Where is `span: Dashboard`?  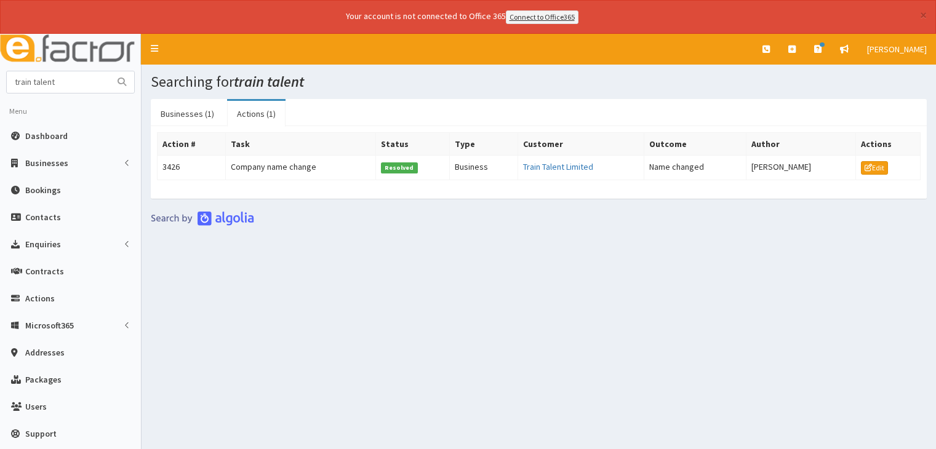 span: Dashboard is located at coordinates (46, 136).